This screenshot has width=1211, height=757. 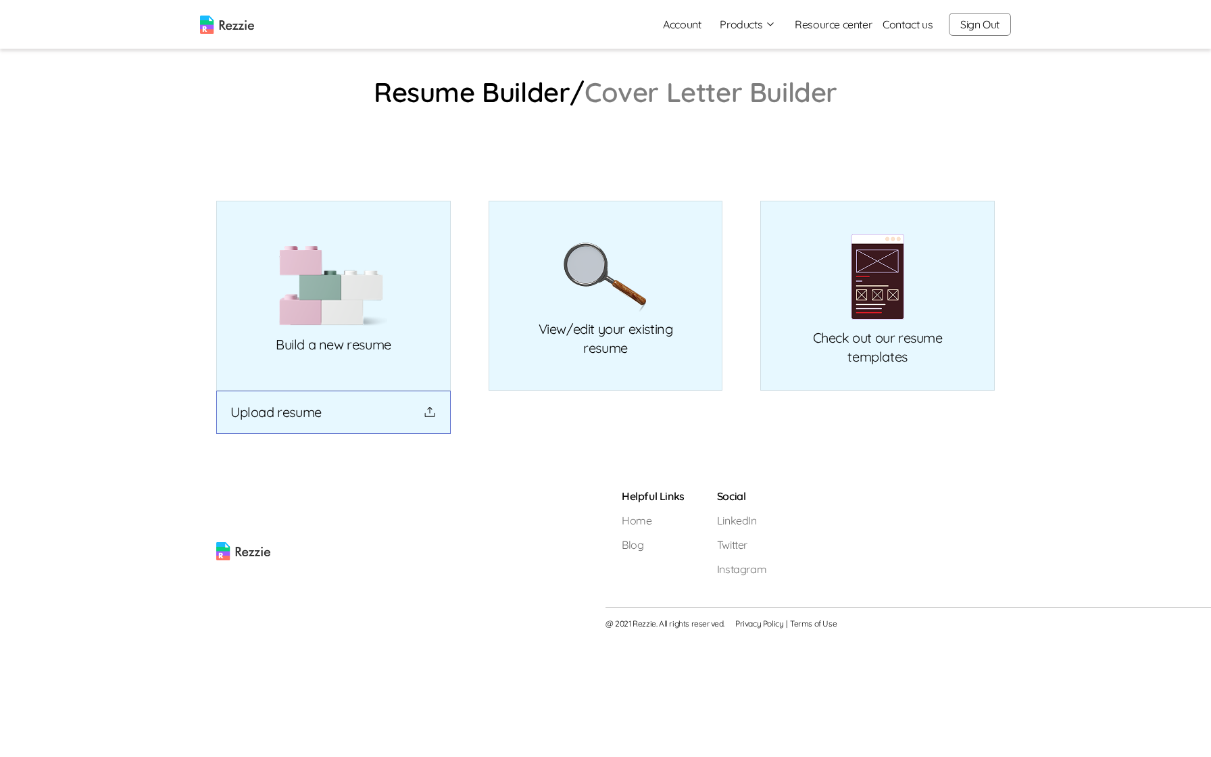 What do you see at coordinates (741, 520) in the screenshot?
I see `a: LinkedIn` at bounding box center [741, 520].